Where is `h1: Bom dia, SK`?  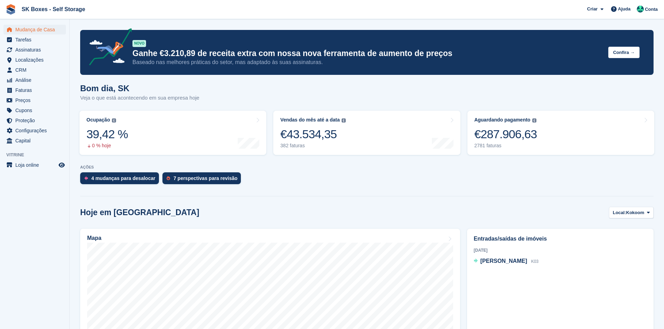
h1: Bom dia, SK is located at coordinates (140, 88).